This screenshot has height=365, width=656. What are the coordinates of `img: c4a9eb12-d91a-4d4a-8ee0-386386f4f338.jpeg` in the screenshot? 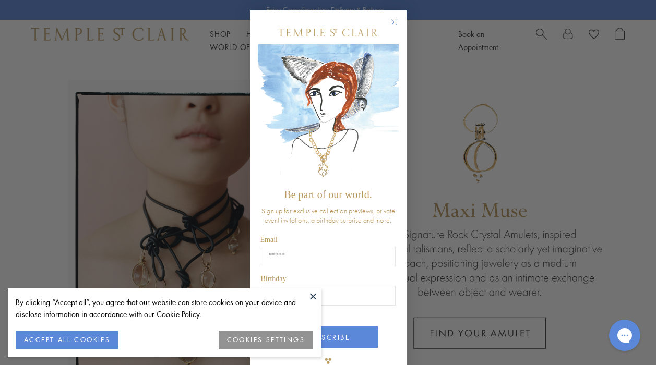 It's located at (328, 114).